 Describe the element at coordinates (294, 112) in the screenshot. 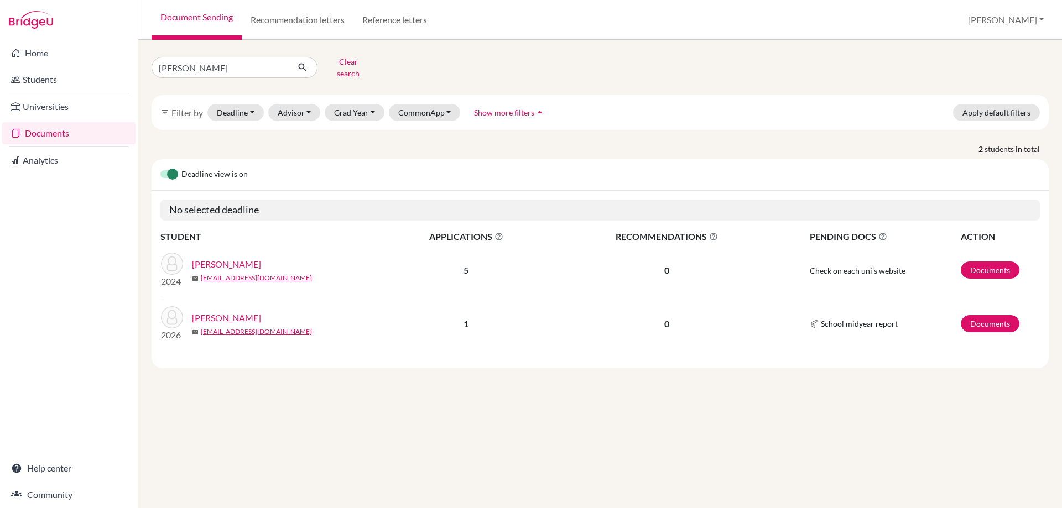

I see `button: Advisor` at that location.